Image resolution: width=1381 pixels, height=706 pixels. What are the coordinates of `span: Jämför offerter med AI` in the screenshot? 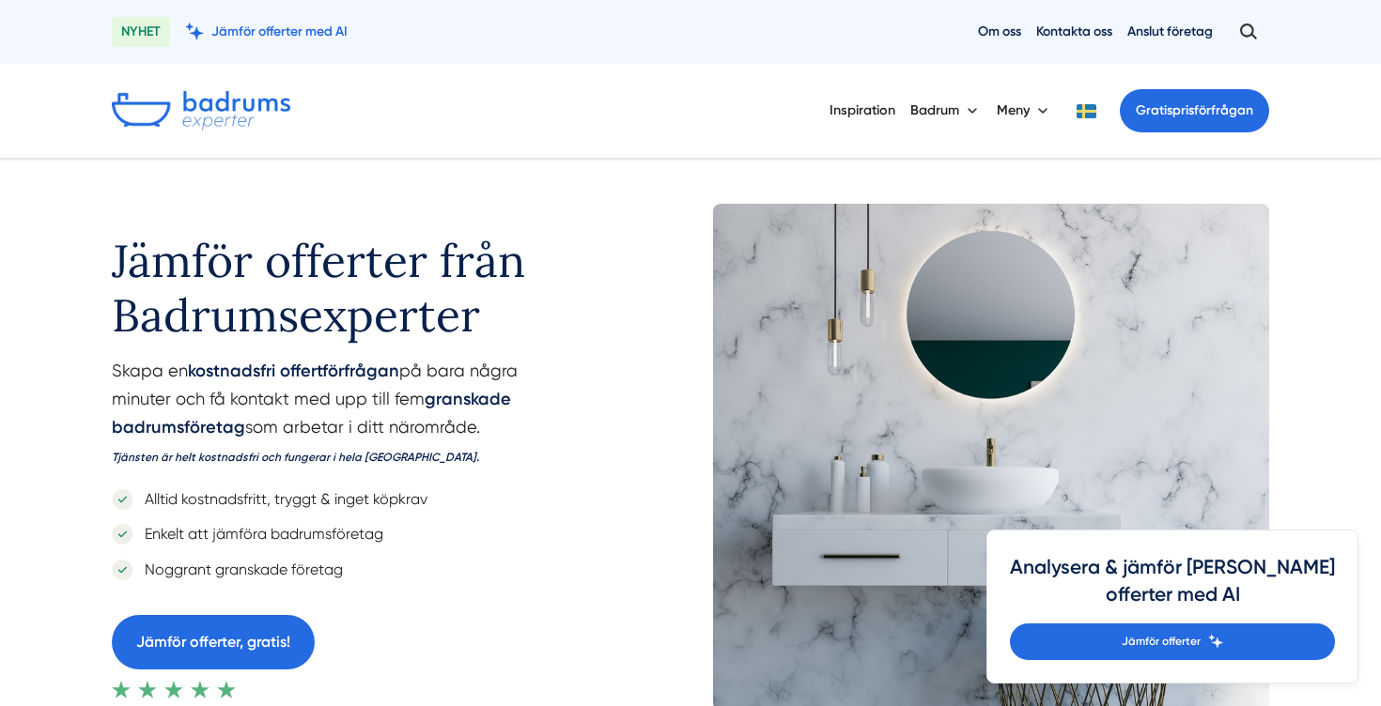 It's located at (279, 31).